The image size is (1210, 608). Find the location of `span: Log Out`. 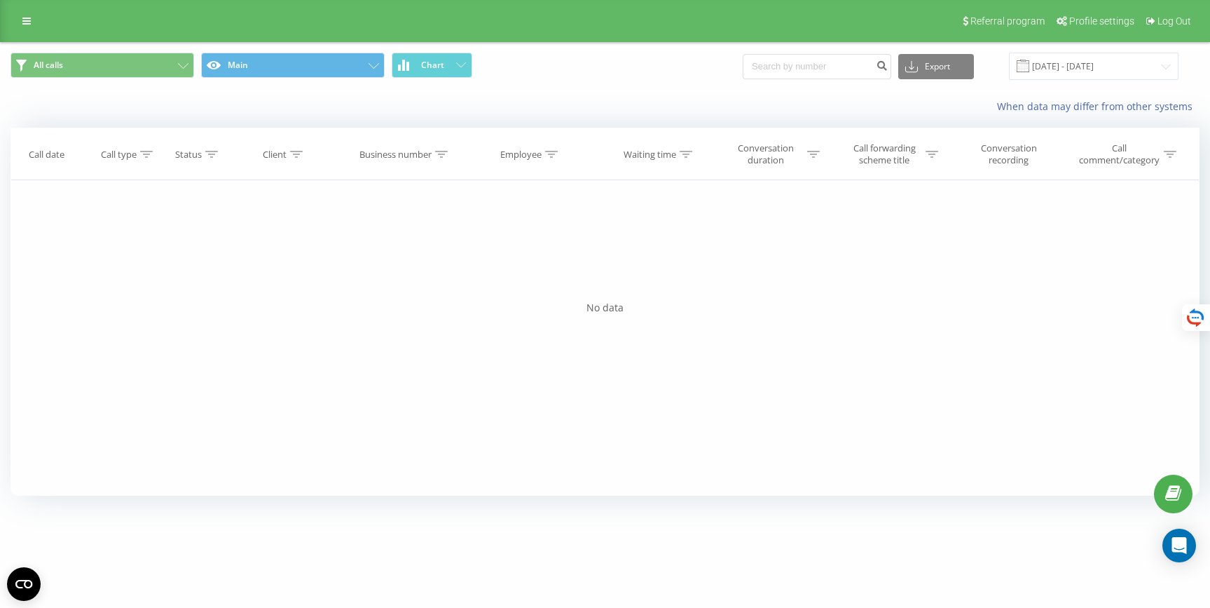

span: Log Out is located at coordinates (1174, 21).